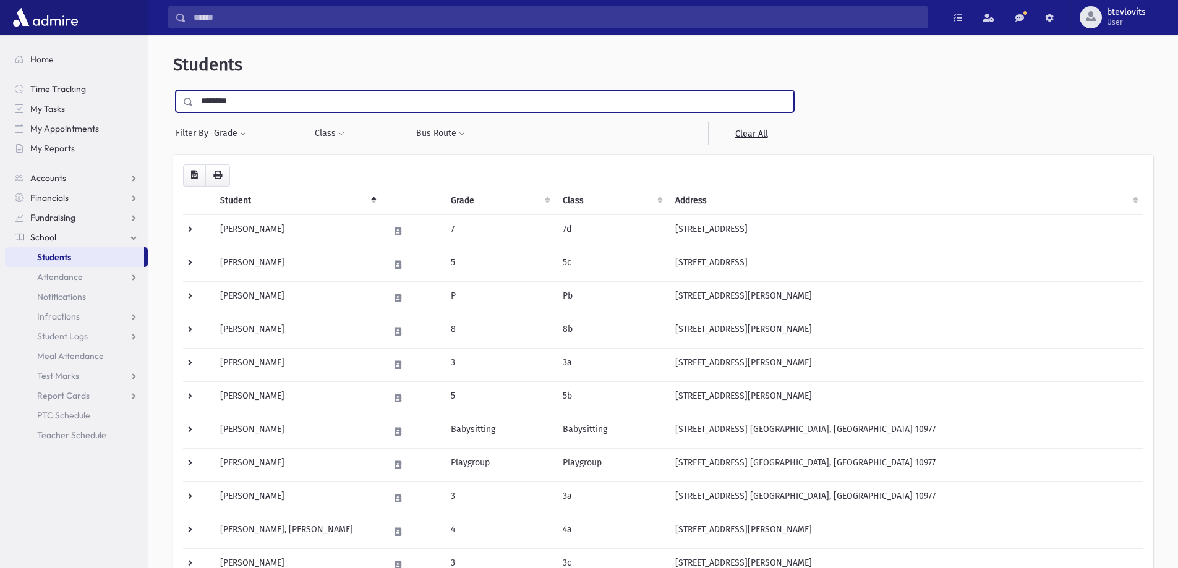  Describe the element at coordinates (76, 317) in the screenshot. I see `a: Infractions` at that location.